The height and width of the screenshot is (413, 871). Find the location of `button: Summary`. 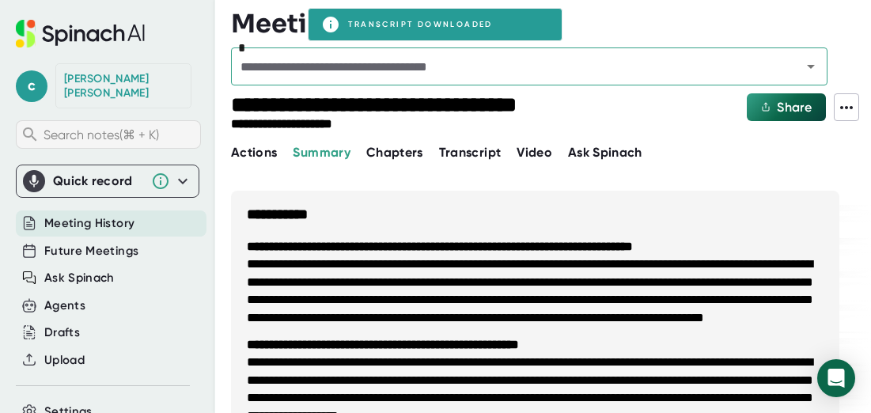

button: Summary is located at coordinates (321, 153).